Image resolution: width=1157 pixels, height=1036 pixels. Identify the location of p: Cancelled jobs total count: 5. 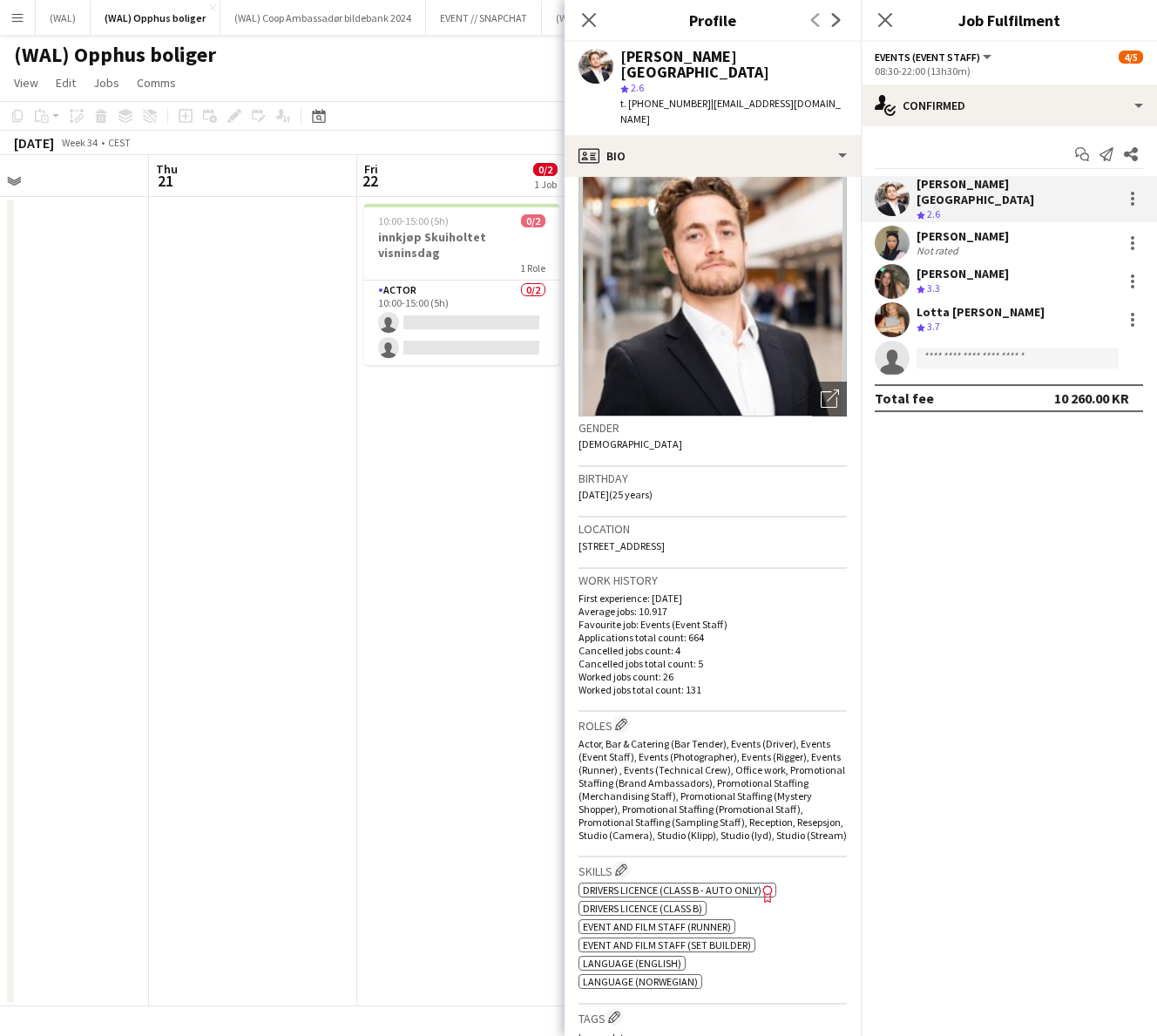
(712, 663).